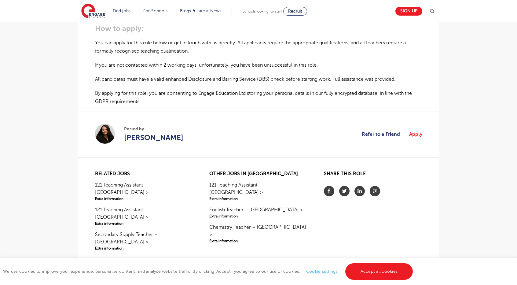  Describe the element at coordinates (379, 271) in the screenshot. I see `a: Accept all cookies` at that location.